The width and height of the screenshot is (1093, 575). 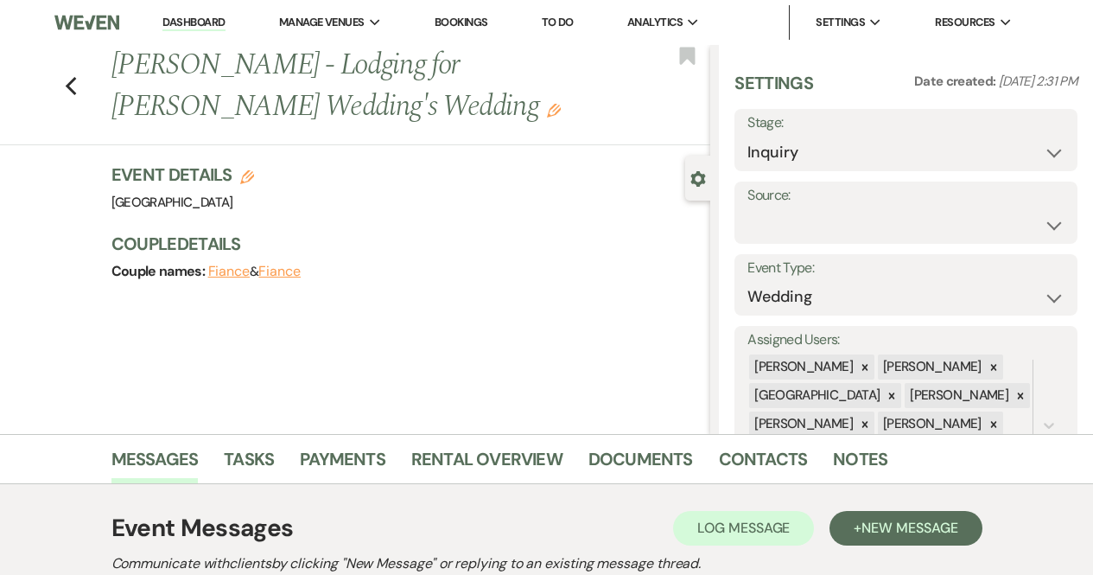 I want to click on button: Log Message, so click(x=743, y=528).